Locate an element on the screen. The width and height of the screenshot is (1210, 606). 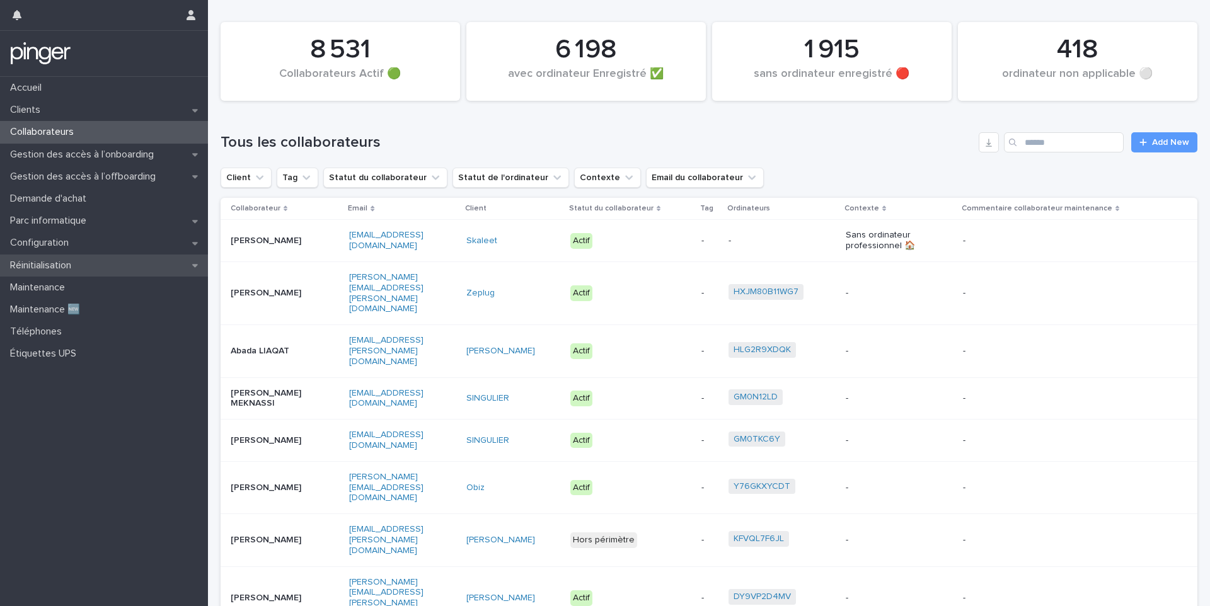
a: Y76GKXYCDT is located at coordinates (762, 487).